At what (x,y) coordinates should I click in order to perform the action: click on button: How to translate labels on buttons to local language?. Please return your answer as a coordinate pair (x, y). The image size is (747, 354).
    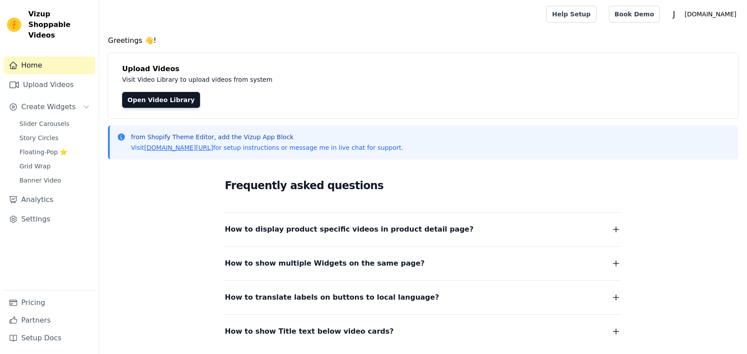
    Looking at the image, I should click on (423, 298).